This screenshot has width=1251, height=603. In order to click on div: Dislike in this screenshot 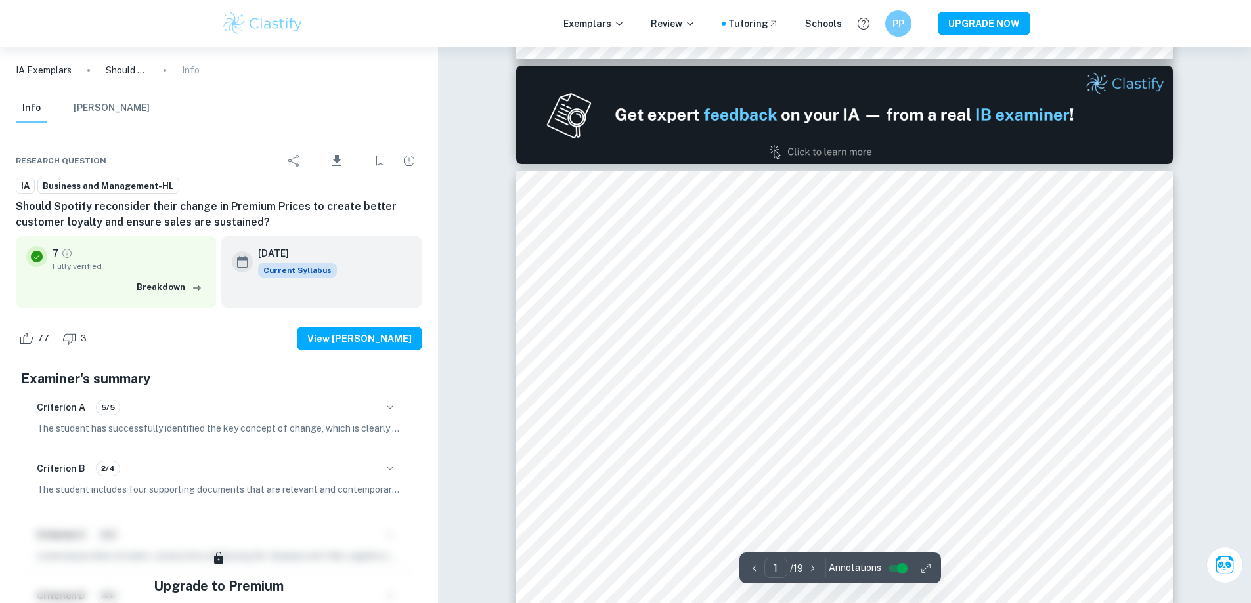, I will do `click(76, 339)`.